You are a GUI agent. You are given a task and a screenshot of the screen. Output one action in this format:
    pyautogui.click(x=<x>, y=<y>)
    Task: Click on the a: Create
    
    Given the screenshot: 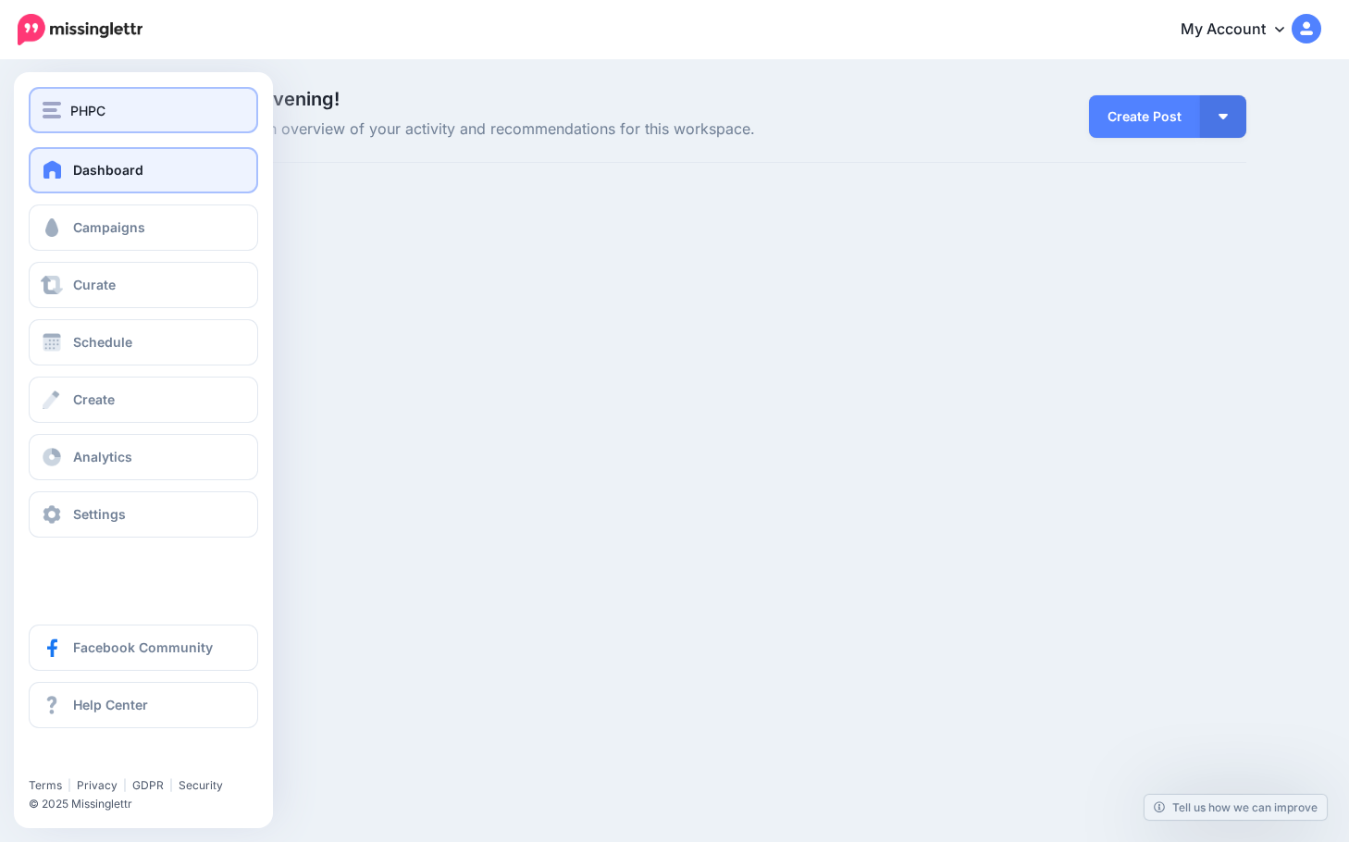 What is the action you would take?
    pyautogui.click(x=143, y=400)
    